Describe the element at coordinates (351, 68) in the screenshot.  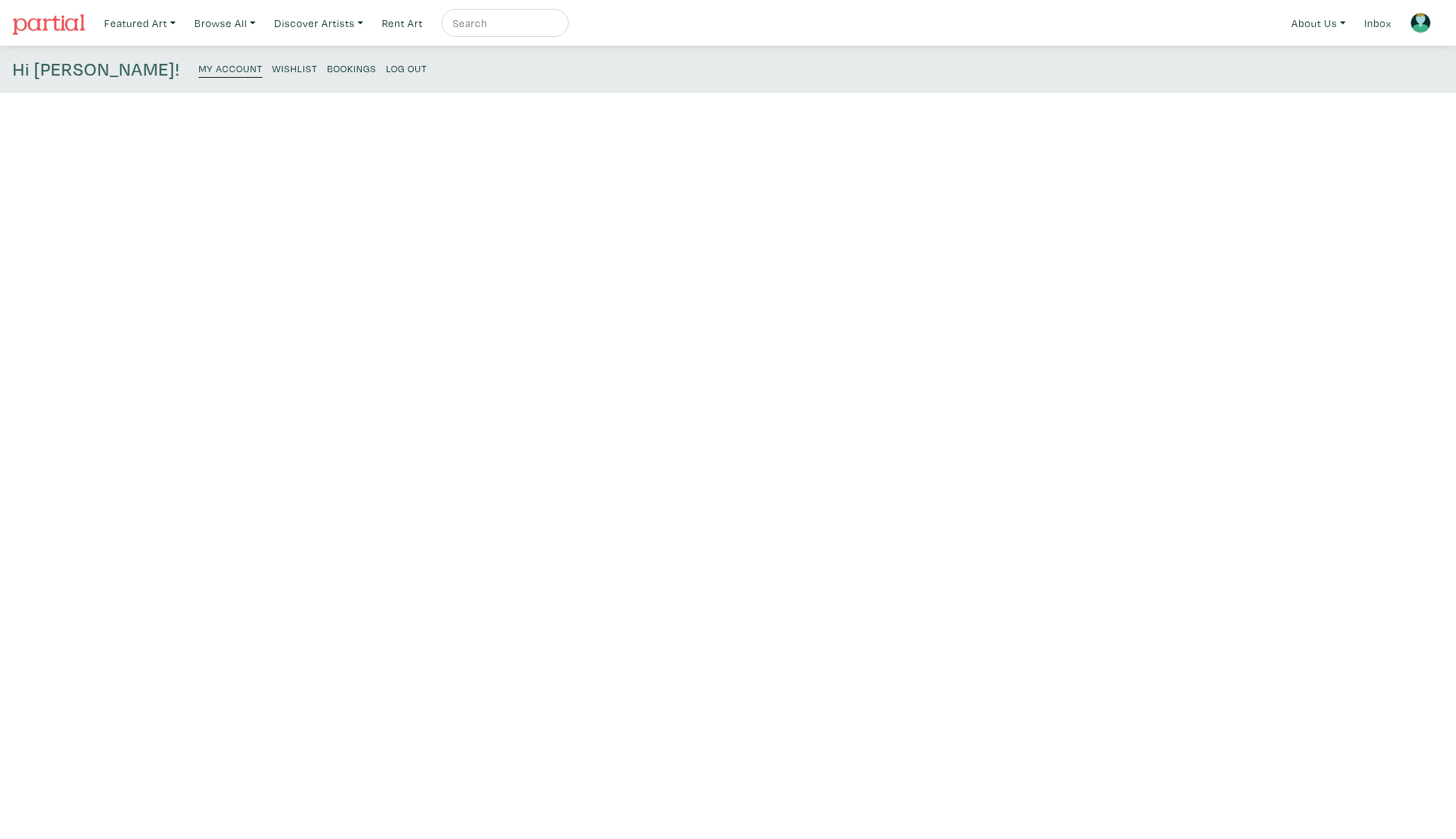
I see `small: Bookings` at that location.